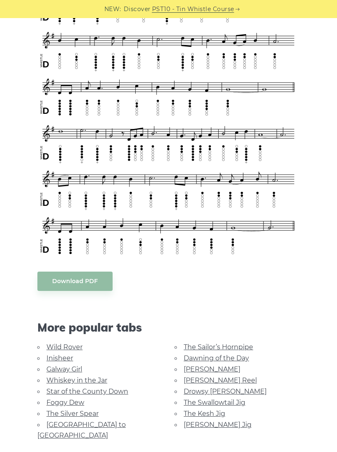  What do you see at coordinates (60, 358) in the screenshot?
I see `a: Inisheer` at bounding box center [60, 358].